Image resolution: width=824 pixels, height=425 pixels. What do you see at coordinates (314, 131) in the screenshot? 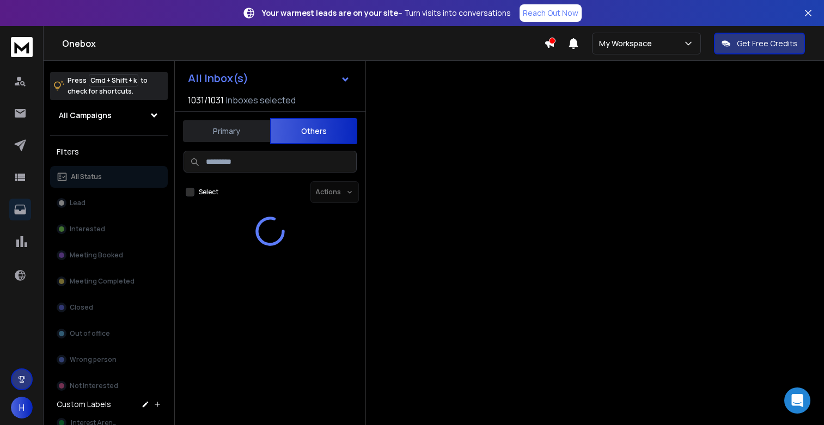
I see `button: Others` at bounding box center [314, 131].